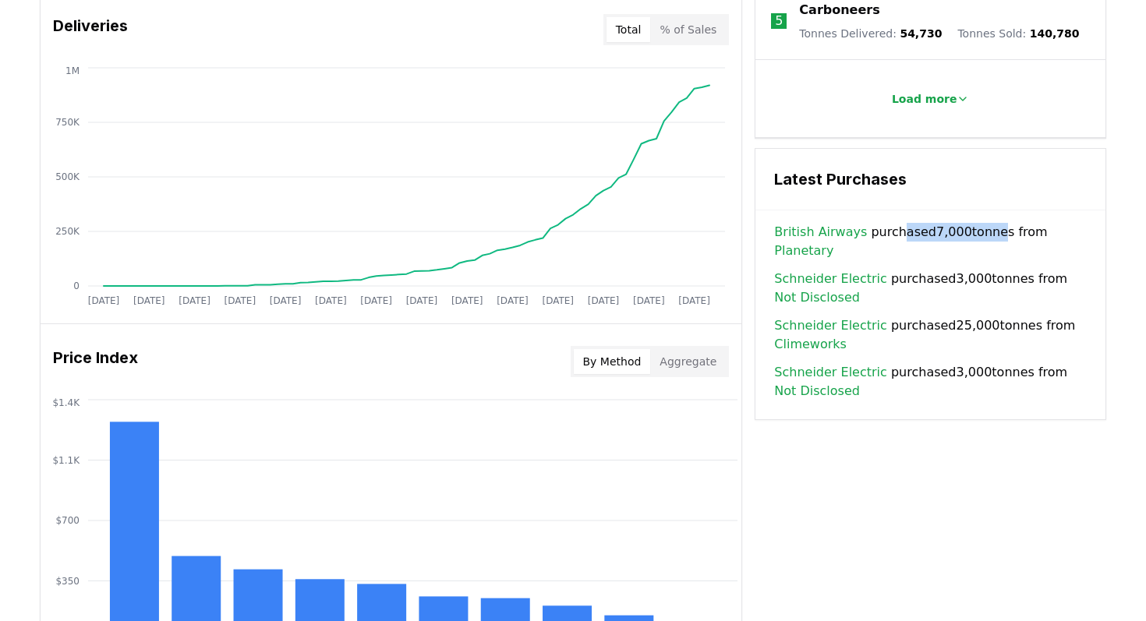 The height and width of the screenshot is (621, 1146). Describe the element at coordinates (930, 242) in the screenshot. I see `span: purchased 7,000 tonnes from` at that location.